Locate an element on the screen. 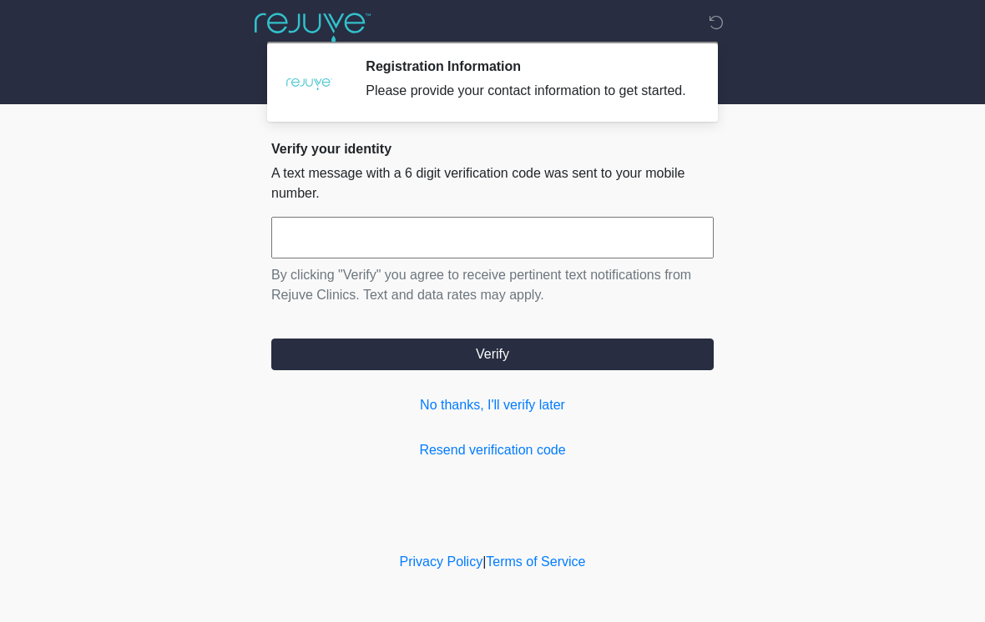 The height and width of the screenshot is (622, 985). a: Privacy Policy is located at coordinates (441, 562).